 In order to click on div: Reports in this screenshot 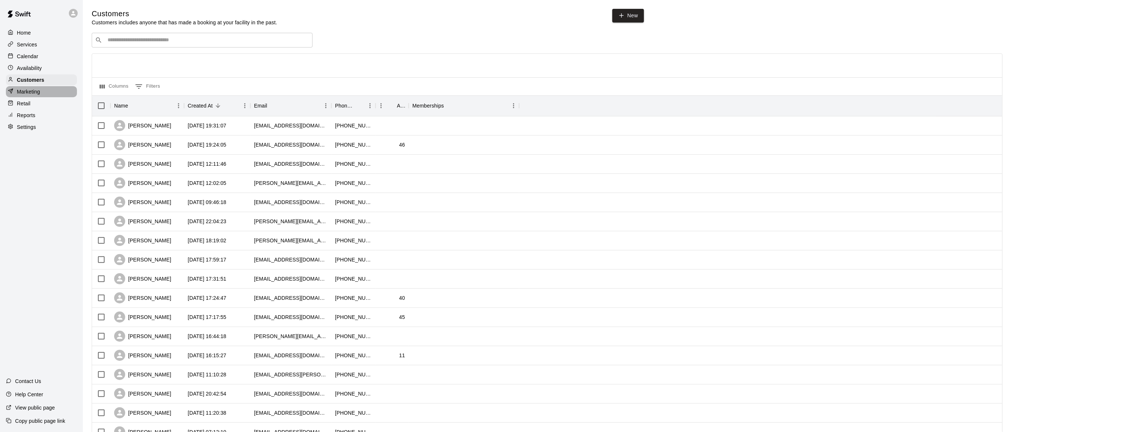, I will do `click(41, 115)`.